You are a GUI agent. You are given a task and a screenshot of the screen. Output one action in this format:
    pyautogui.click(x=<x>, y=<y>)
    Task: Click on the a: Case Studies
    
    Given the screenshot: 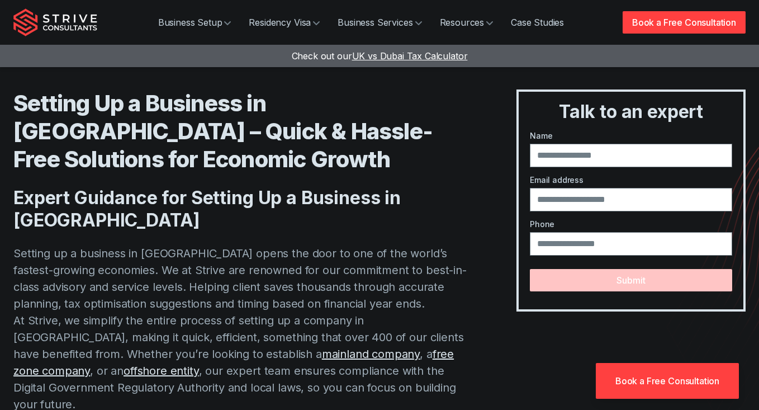 What is the action you would take?
    pyautogui.click(x=537, y=22)
    